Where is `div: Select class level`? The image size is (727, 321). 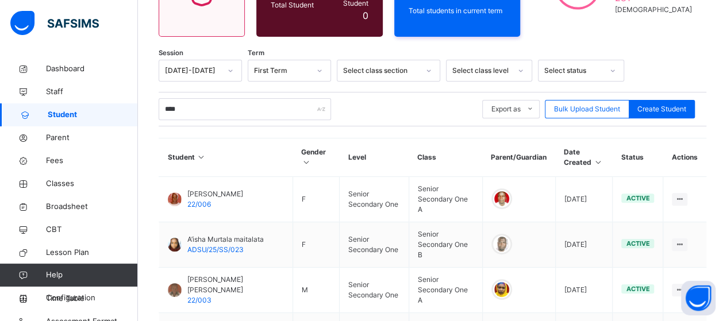 div: Select class level is located at coordinates (482, 71).